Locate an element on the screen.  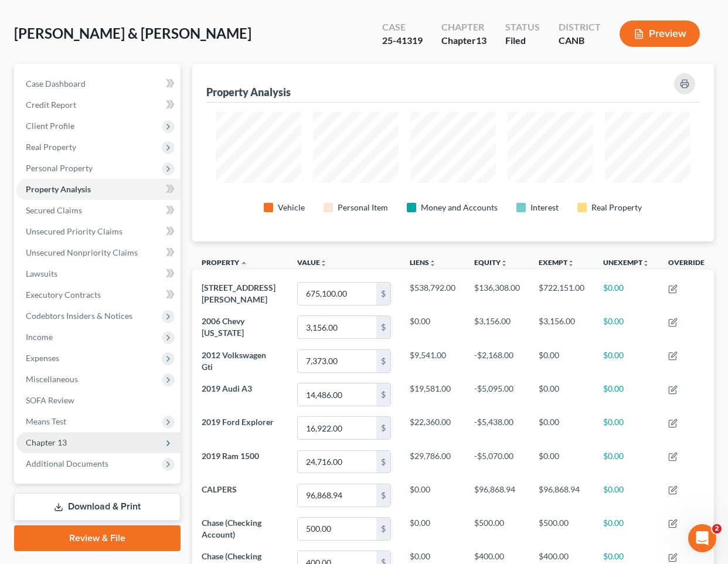
span: Means Test is located at coordinates (46, 421).